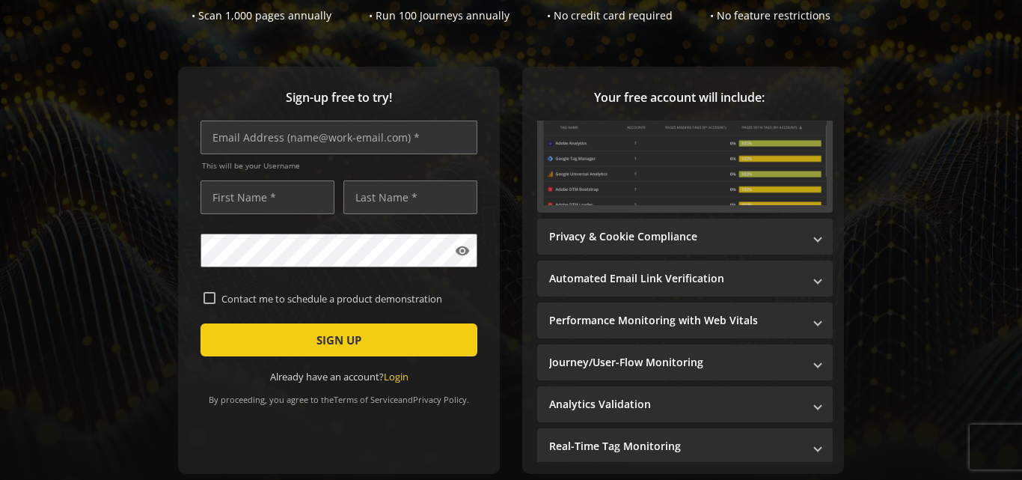 The image size is (1022, 480). I want to click on a: Privacy Policy, so click(440, 399).